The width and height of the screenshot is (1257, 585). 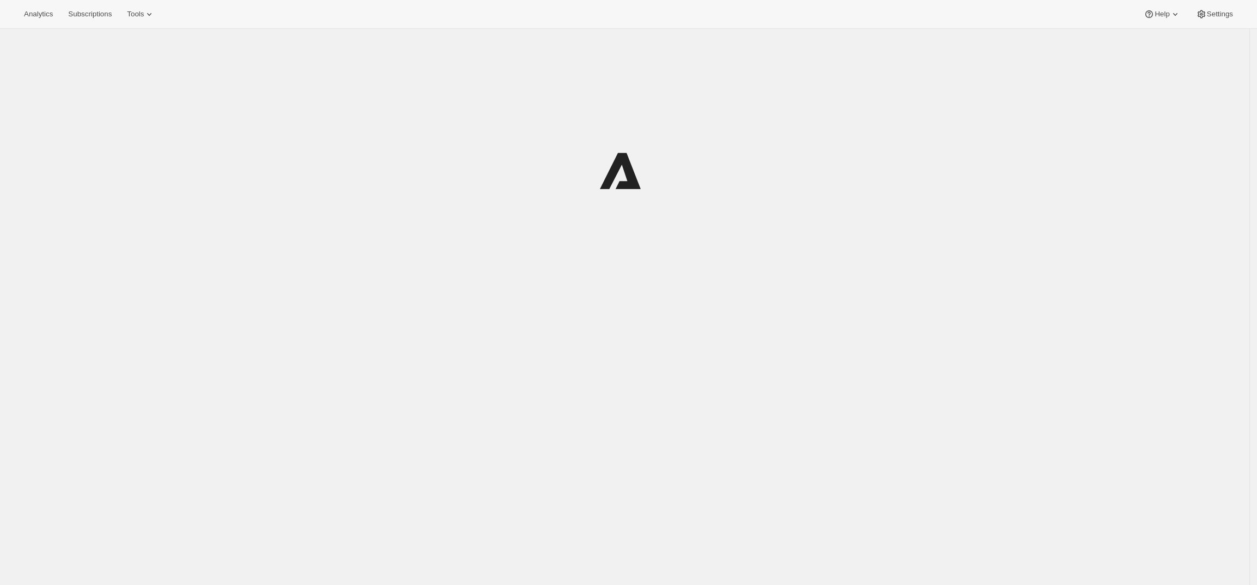 What do you see at coordinates (1162, 14) in the screenshot?
I see `span: Help` at bounding box center [1162, 14].